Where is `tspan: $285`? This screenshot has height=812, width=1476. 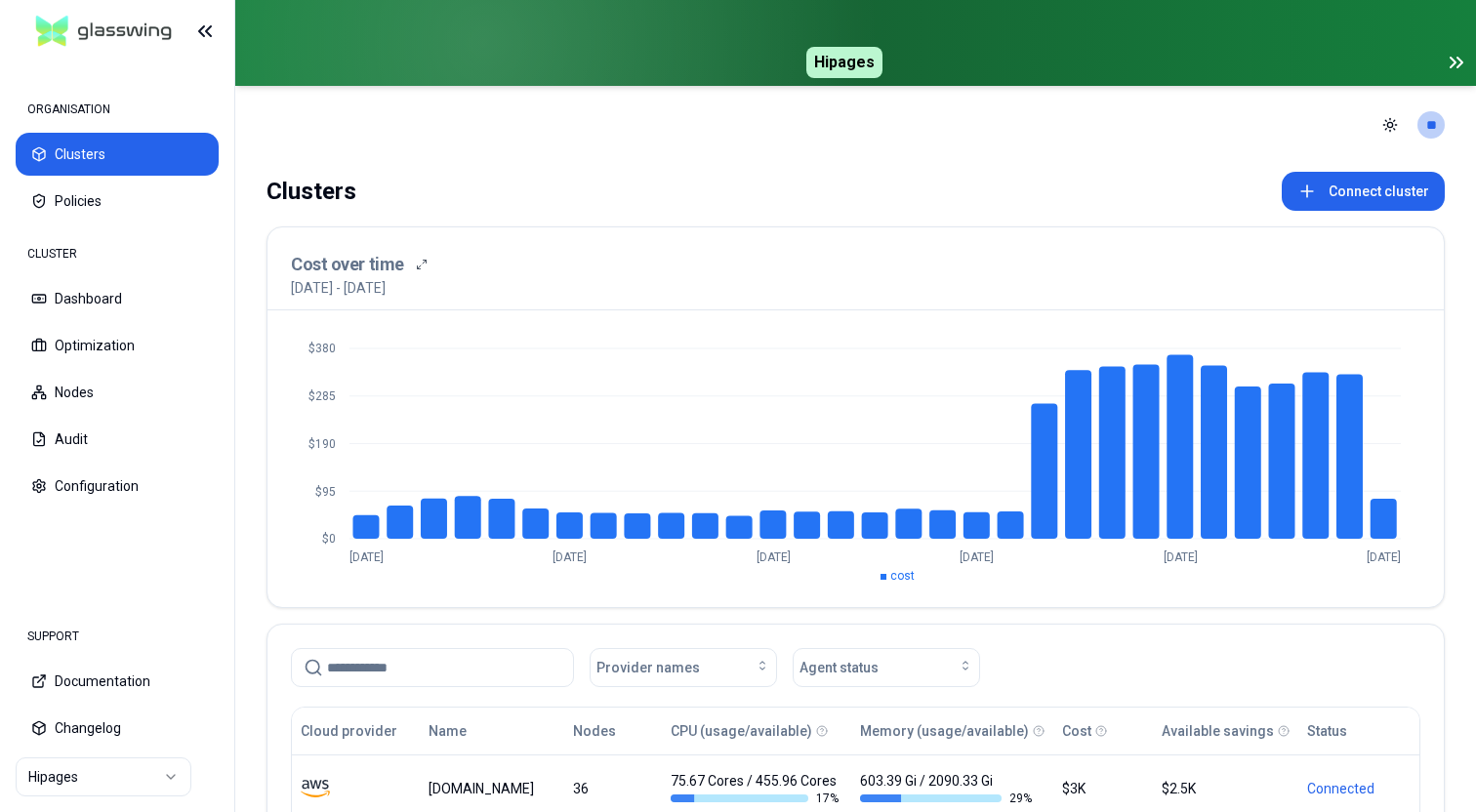
tspan: $285 is located at coordinates (323, 397).